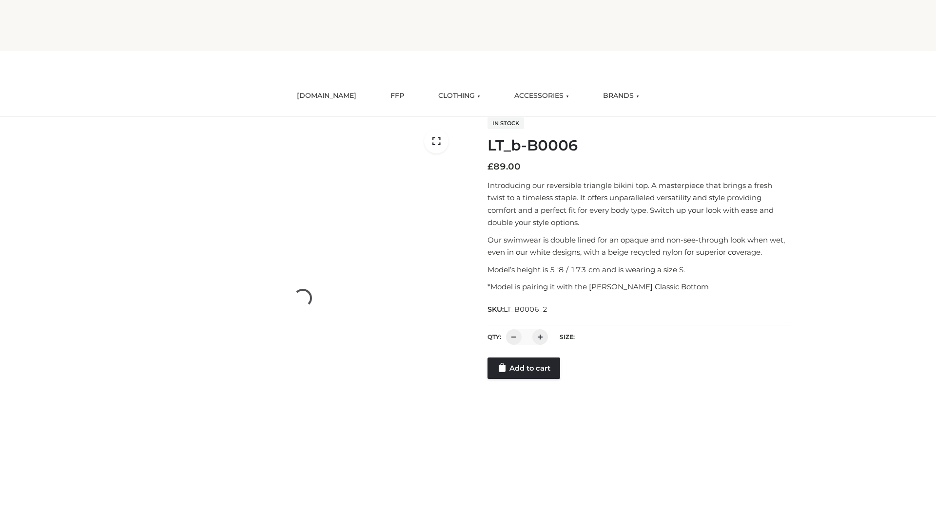  Describe the element at coordinates (639, 270) in the screenshot. I see `p: Model’s height is 5 ‘8 / 173 cm and is wearing a size S.` at that location.